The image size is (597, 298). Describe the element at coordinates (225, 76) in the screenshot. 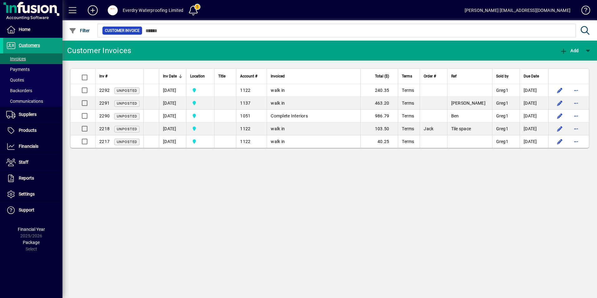

I see `div: Title` at that location.